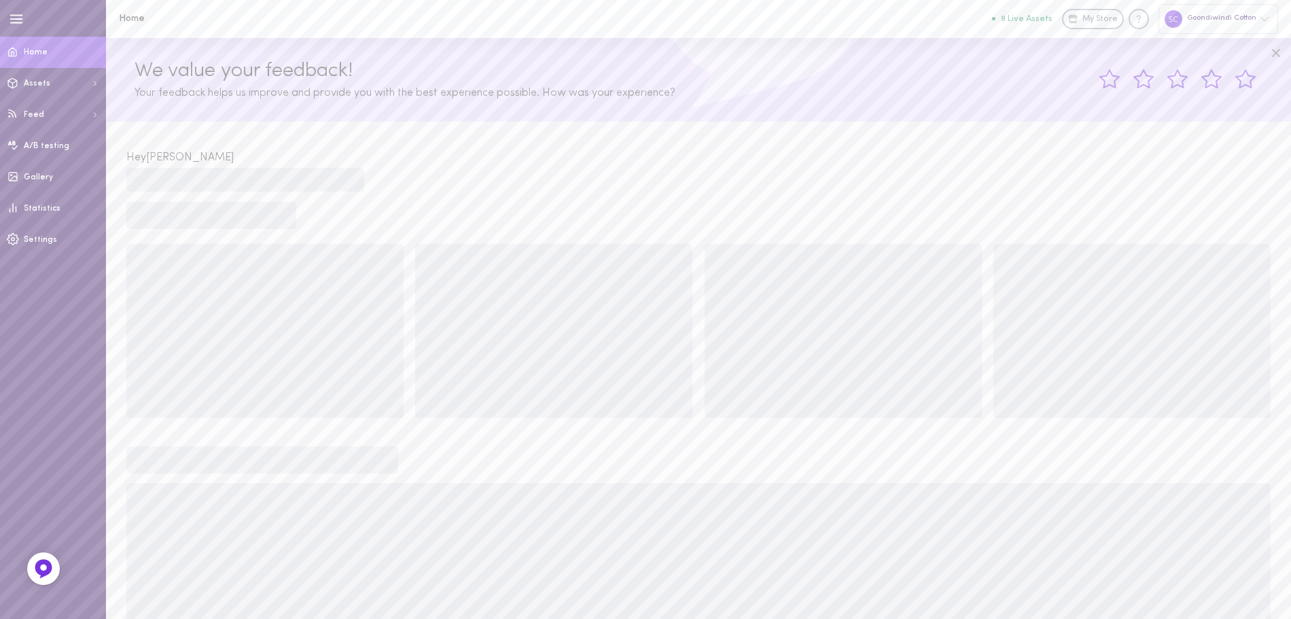  What do you see at coordinates (243, 71) in the screenshot?
I see `span: We value your feedback!` at bounding box center [243, 71].